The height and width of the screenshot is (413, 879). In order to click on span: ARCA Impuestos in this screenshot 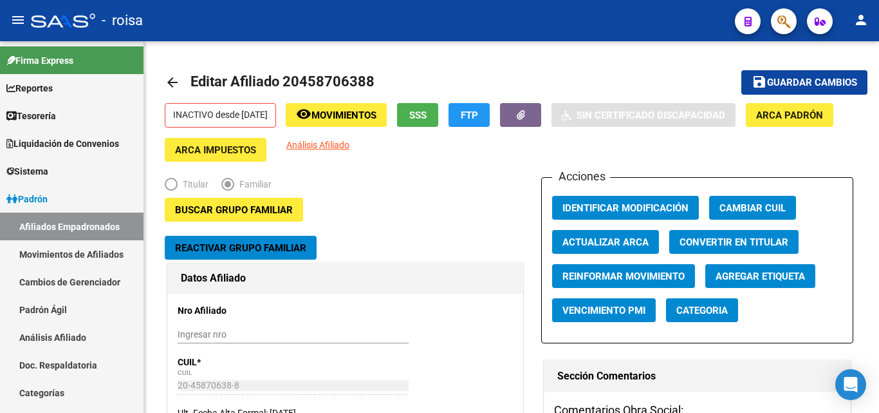, I will do `click(216, 150)`.